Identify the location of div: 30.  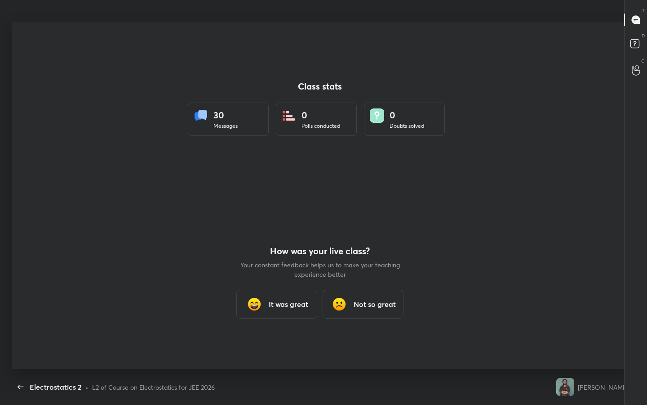
(226, 115).